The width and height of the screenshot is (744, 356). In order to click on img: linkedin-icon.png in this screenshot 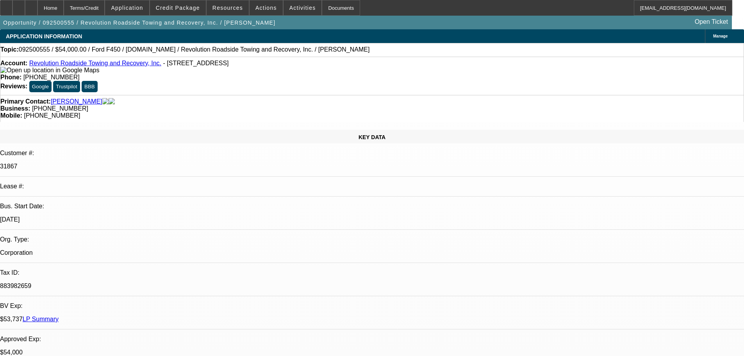, I will do `click(112, 101)`.